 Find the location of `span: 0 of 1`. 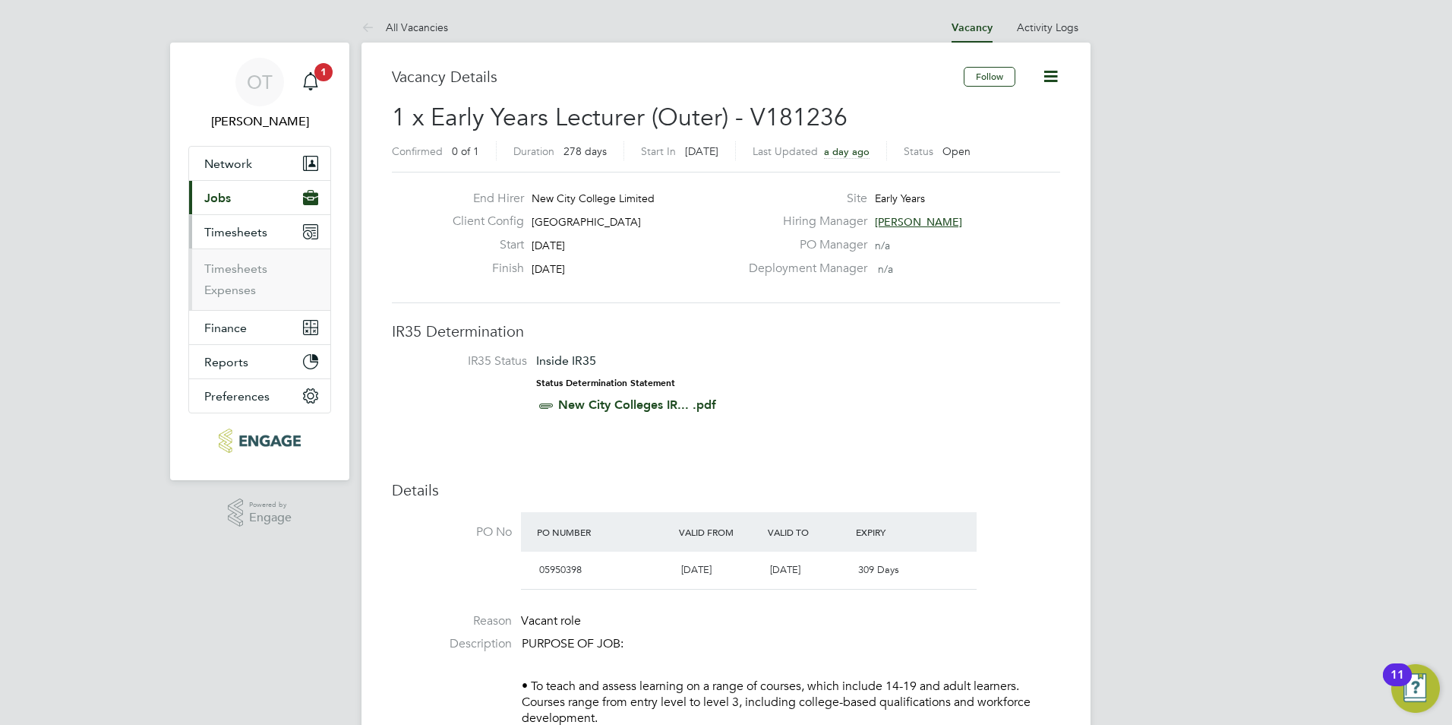

span: 0 of 1 is located at coordinates (466, 151).